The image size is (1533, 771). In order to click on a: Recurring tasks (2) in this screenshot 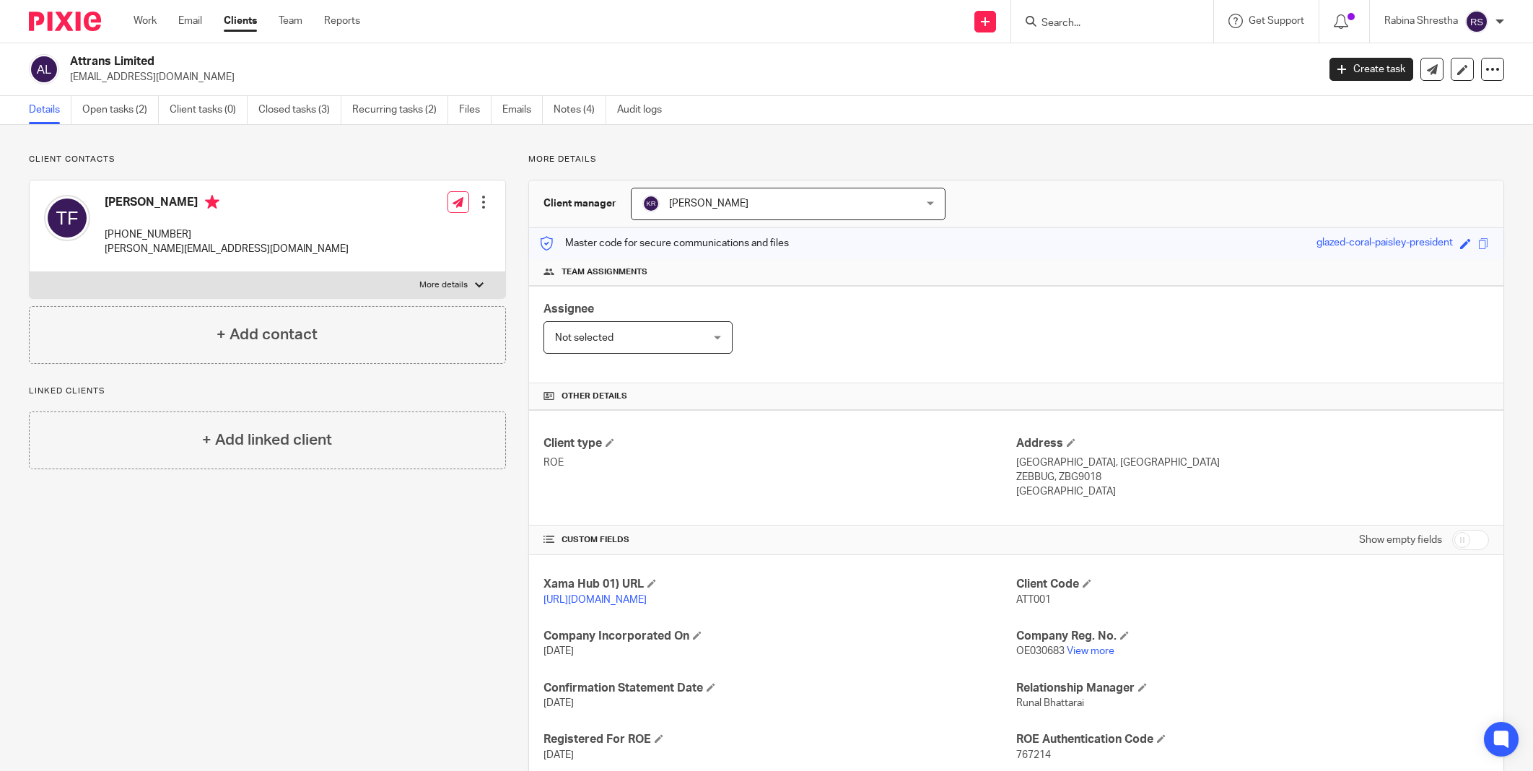, I will do `click(400, 110)`.